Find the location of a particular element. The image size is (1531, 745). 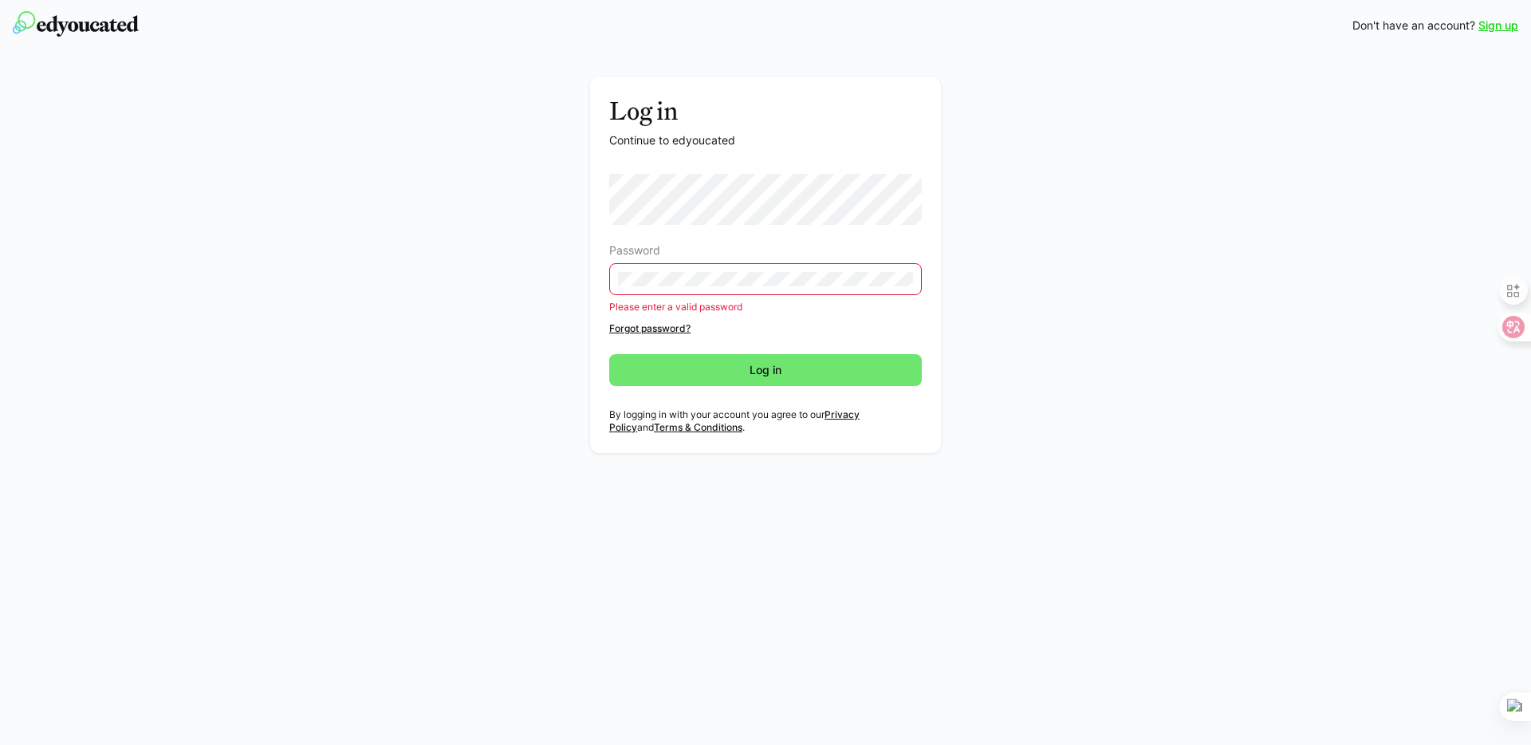

img: edyoucated is located at coordinates (76, 24).